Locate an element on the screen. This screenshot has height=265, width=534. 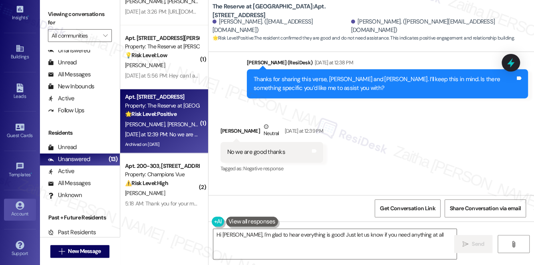
strong: 💡 Risk Level: Low is located at coordinates (146, 55).